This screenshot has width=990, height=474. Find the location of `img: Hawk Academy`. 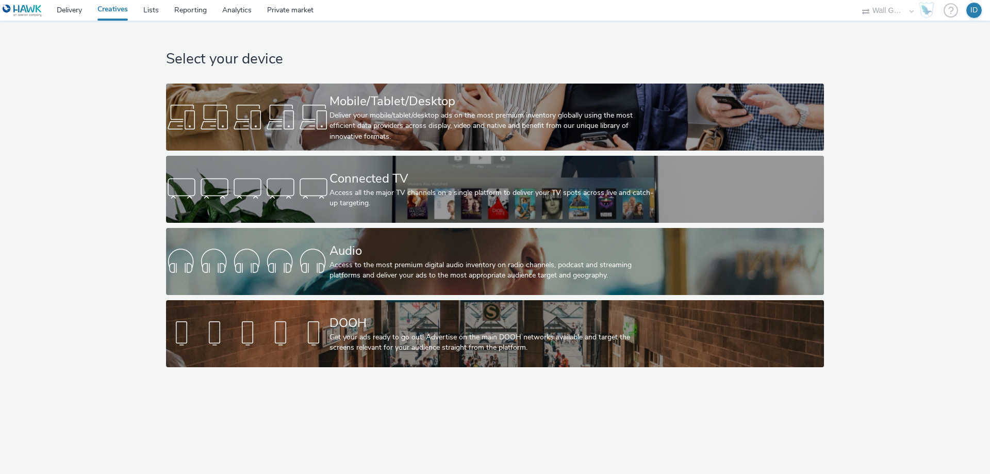

img: Hawk Academy is located at coordinates (927, 10).